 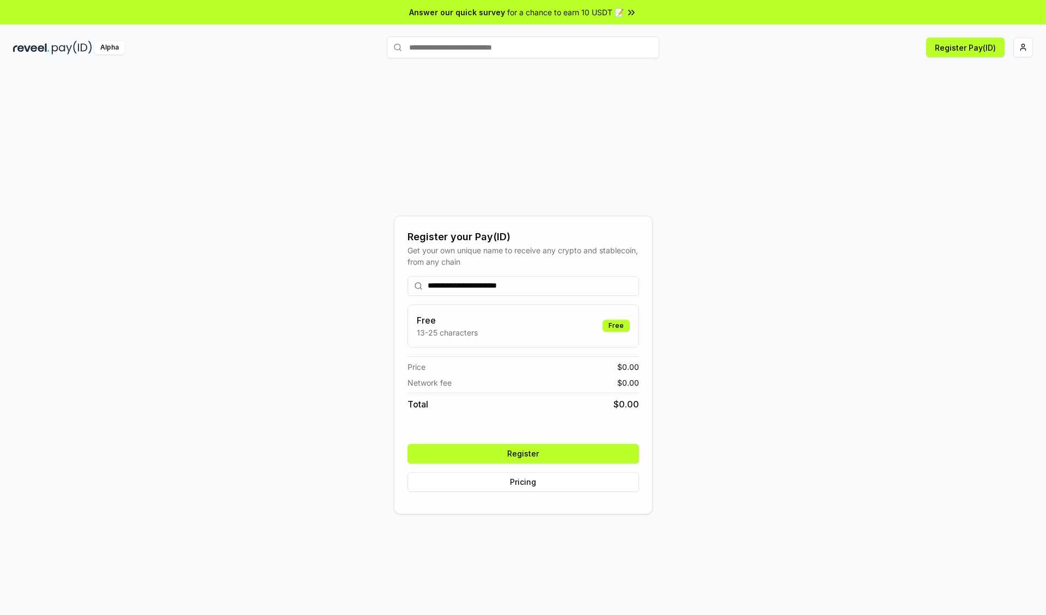 I want to click on button: Pricing, so click(x=523, y=482).